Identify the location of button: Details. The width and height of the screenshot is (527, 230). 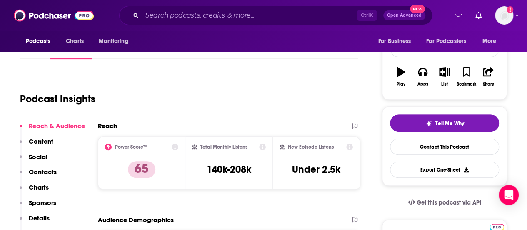
(35, 221).